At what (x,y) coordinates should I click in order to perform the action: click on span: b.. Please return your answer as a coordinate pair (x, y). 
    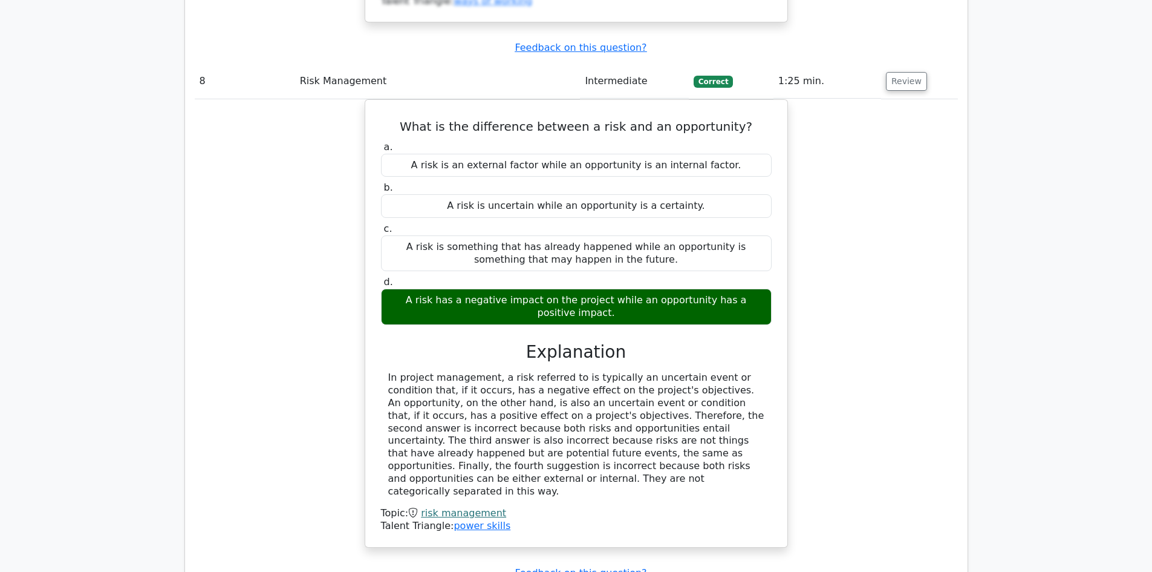
    Looking at the image, I should click on (388, 187).